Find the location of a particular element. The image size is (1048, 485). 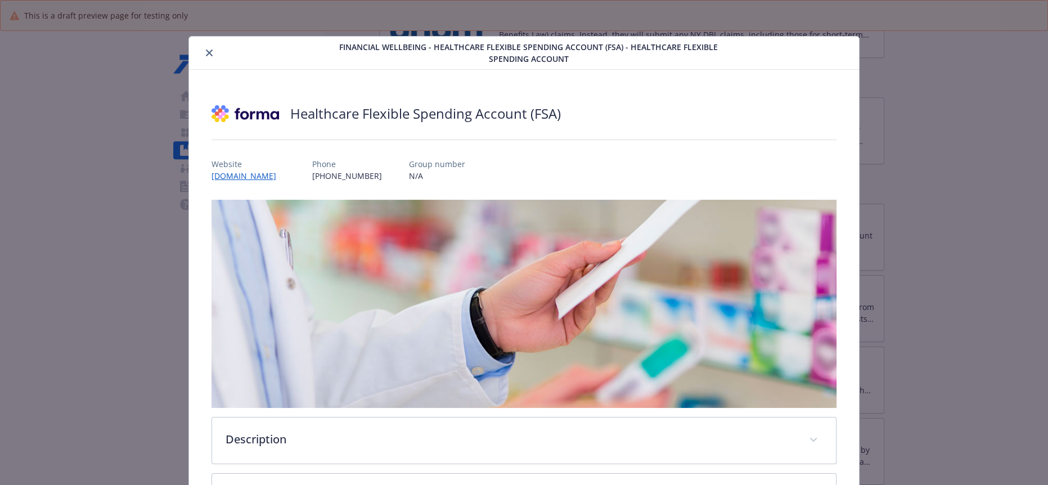

span: Financial Wellbeing - Healthcare Flexible Spending Account (FSA) - Healthcare Flexible Spending A... is located at coordinates (528, 53).